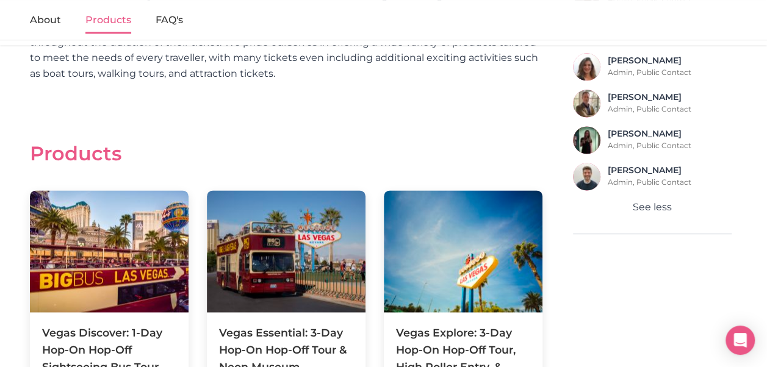  I want to click on a: About, so click(45, 21).